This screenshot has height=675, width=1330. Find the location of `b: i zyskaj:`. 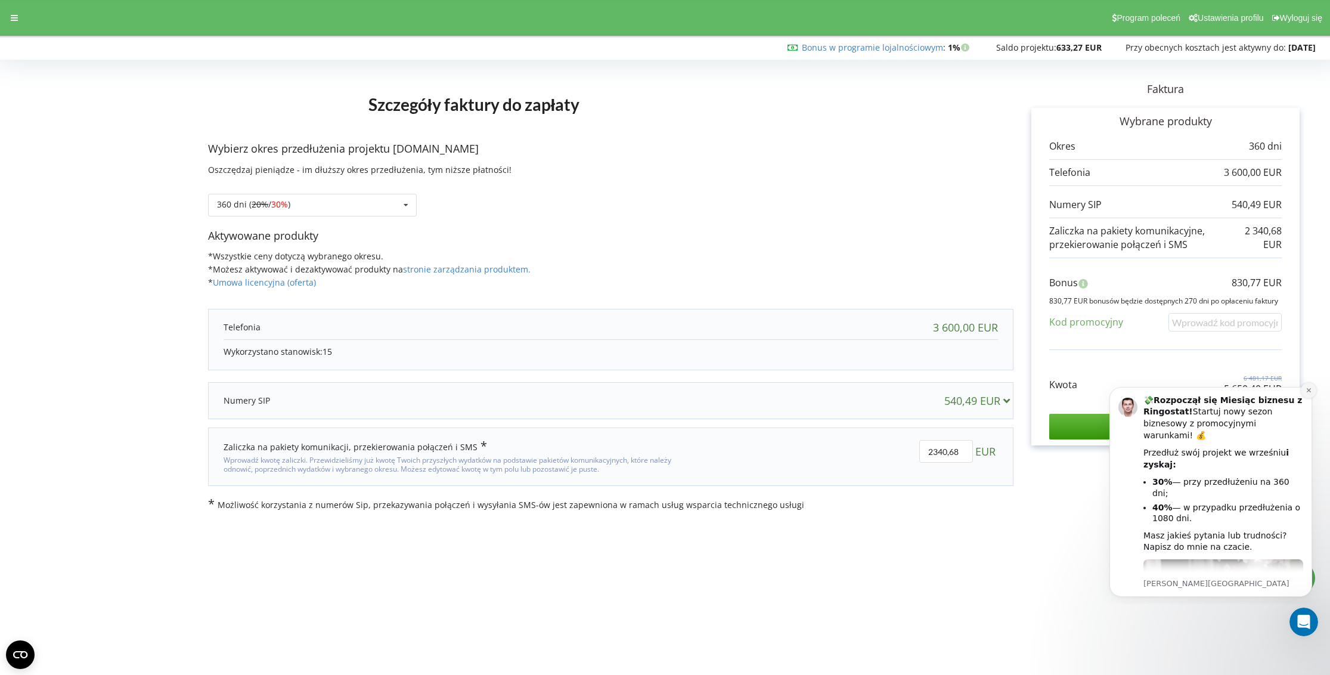

b: i zyskaj: is located at coordinates (125, 82).